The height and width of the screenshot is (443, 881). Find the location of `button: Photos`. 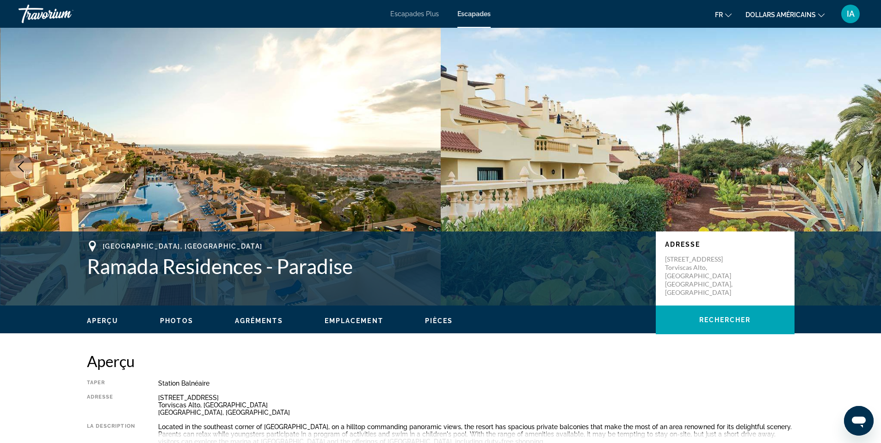

button: Photos is located at coordinates (177, 321).